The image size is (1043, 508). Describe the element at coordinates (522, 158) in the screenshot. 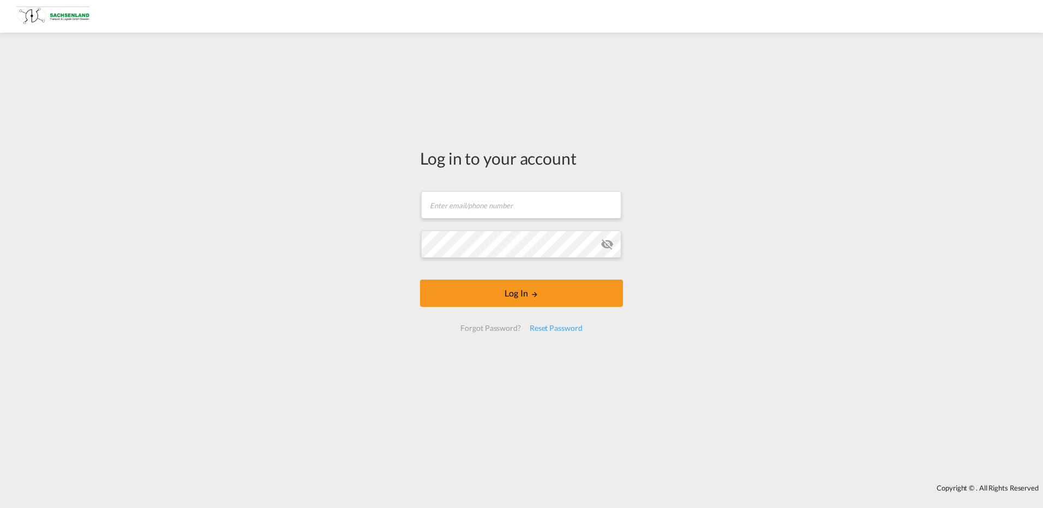

I see `div: Log in to your account` at that location.